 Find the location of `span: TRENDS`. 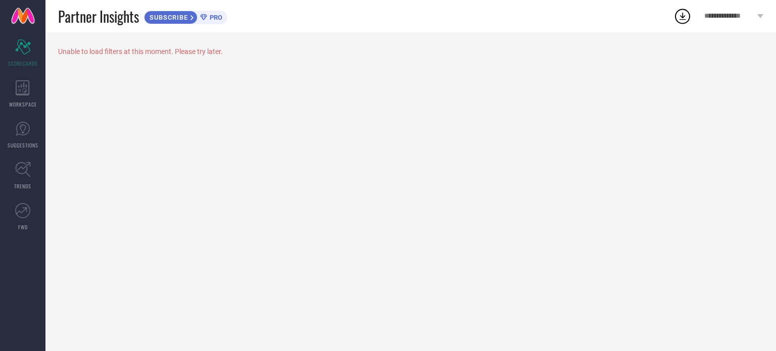

span: TRENDS is located at coordinates (23, 186).